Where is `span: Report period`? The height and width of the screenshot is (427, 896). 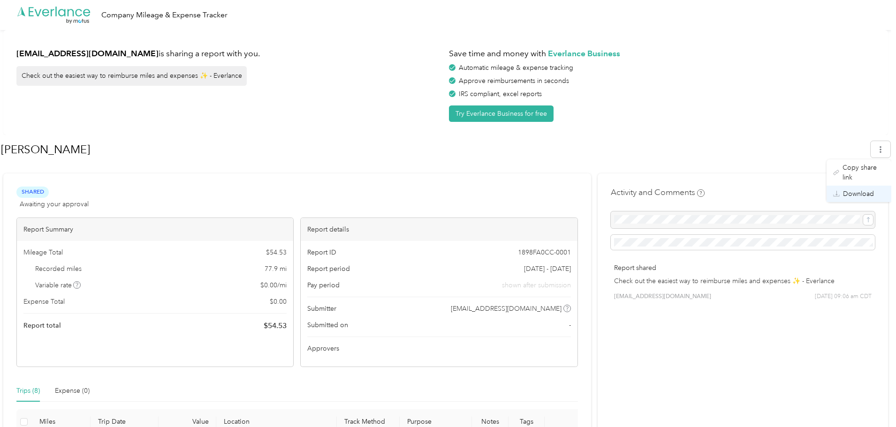 span: Report period is located at coordinates (328, 269).